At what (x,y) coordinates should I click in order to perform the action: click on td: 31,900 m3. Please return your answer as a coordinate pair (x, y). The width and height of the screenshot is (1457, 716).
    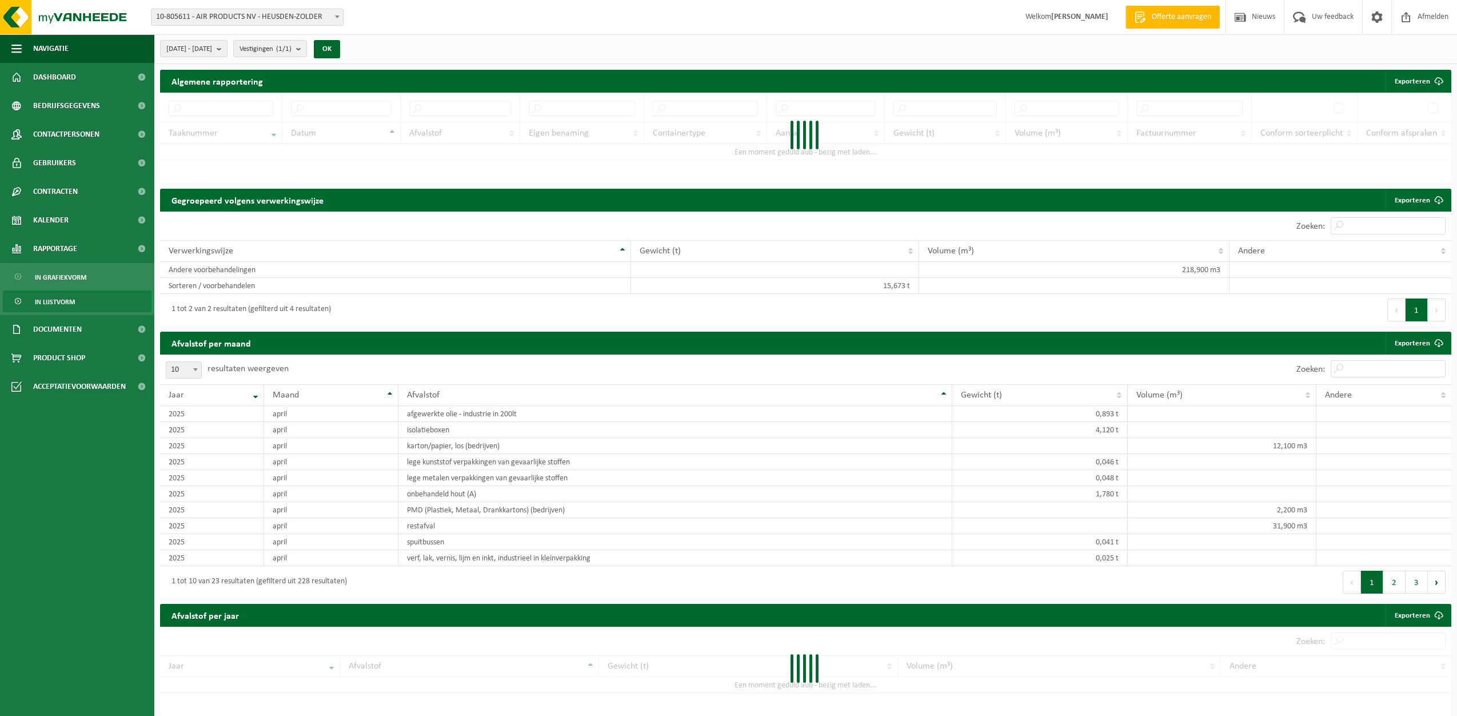
    Looking at the image, I should click on (1222, 526).